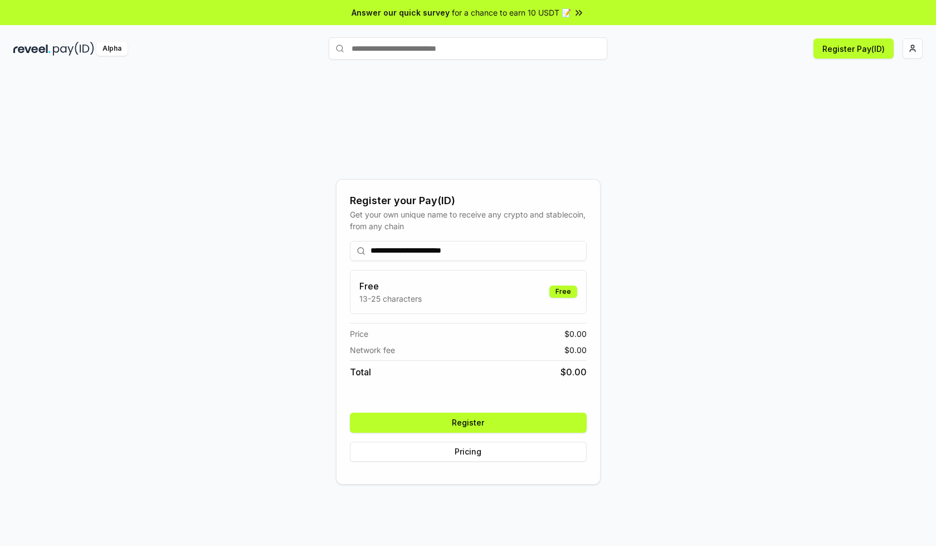  What do you see at coordinates (468, 201) in the screenshot?
I see `div: Register your Pay(ID)` at bounding box center [468, 201].